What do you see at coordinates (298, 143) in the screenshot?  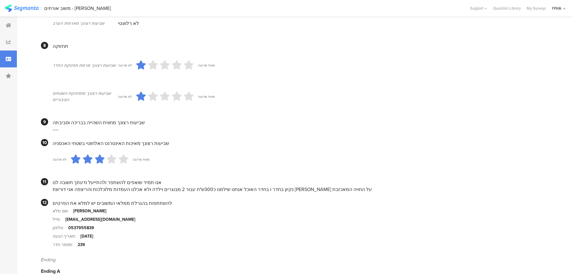 I see `div: שביעות רצונך מאיכות האינטרנט האלחוטי בשטחי האכסניה` at bounding box center [298, 143].